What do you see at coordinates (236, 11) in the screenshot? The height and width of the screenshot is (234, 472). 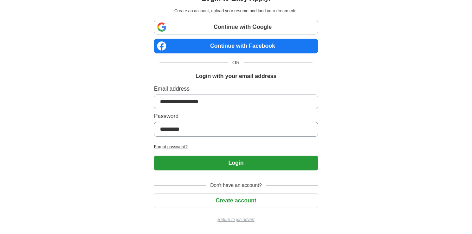 I see `p: Create an account, upload your resume and land your dream role.` at bounding box center [236, 11].